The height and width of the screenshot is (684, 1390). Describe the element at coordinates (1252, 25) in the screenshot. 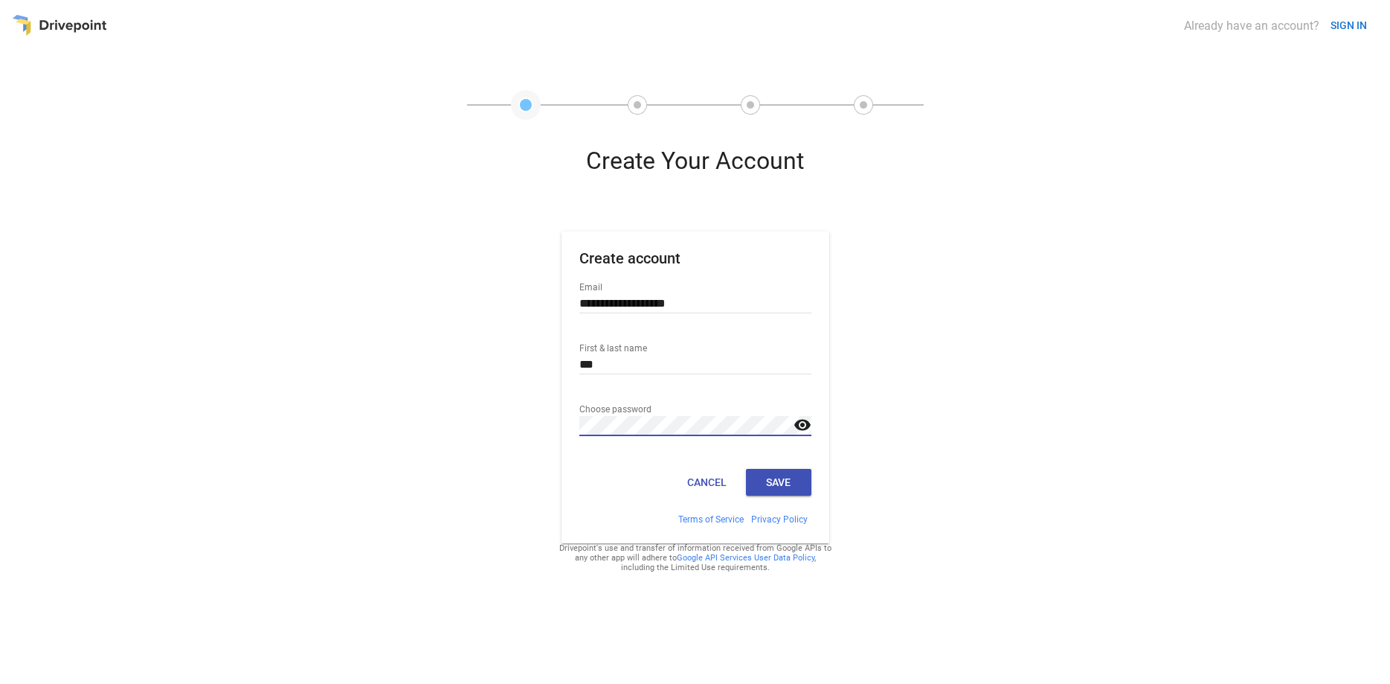

I see `div: Already have an account?` at that location.